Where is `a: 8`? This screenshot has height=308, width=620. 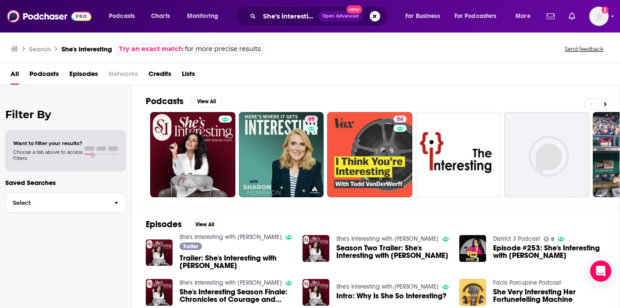
a: 8 is located at coordinates (549, 239).